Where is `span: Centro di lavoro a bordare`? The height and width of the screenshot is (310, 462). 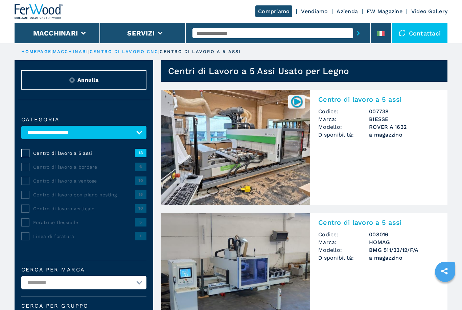 span: Centro di lavoro a bordare is located at coordinates (84, 167).